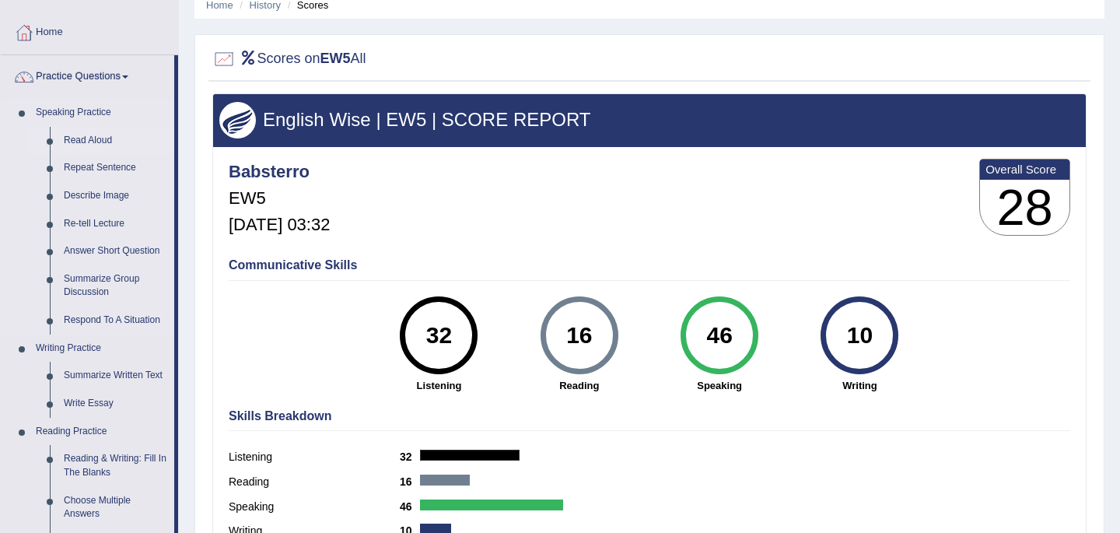 The width and height of the screenshot is (1120, 533). I want to click on h3: 28, so click(1025, 208).